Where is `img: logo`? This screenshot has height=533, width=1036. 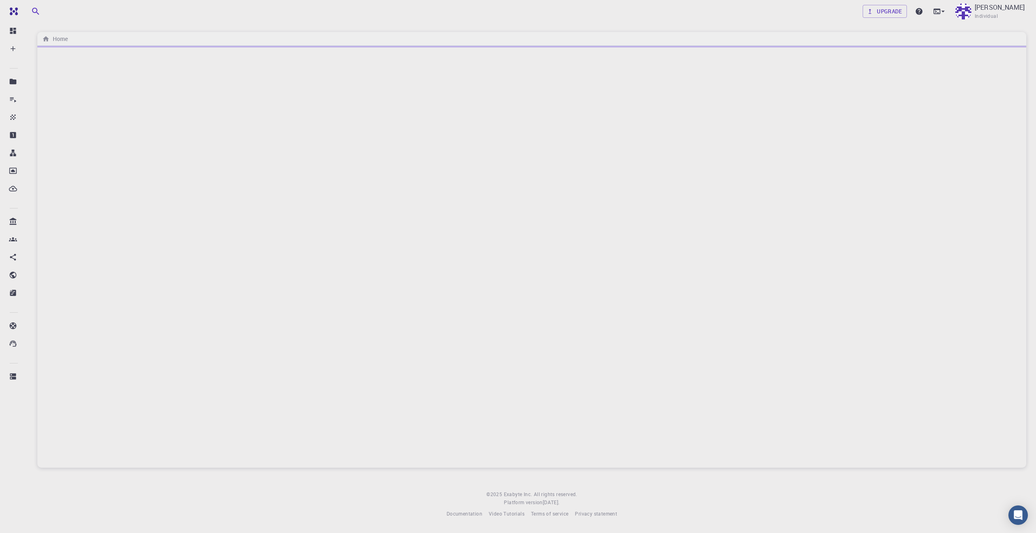 img: logo is located at coordinates (12, 11).